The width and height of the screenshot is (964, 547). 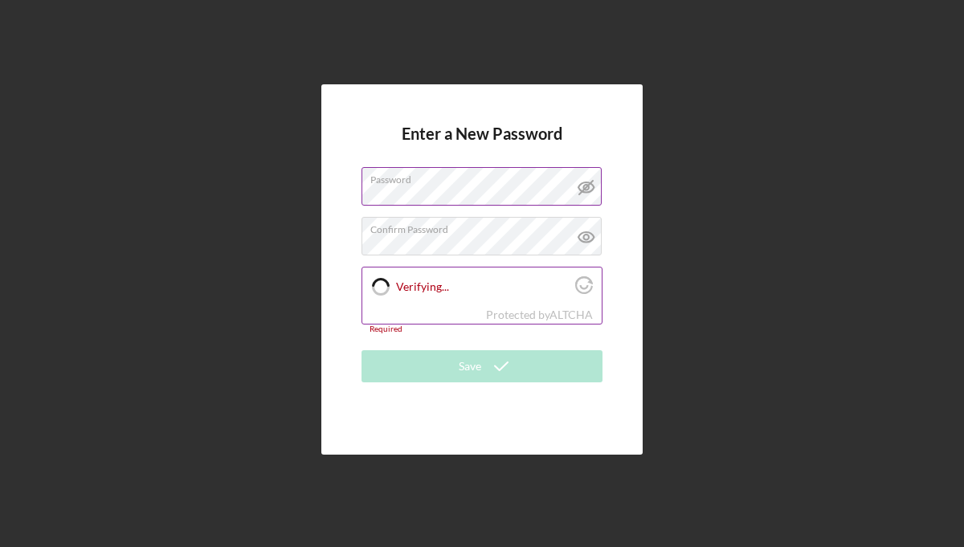 What do you see at coordinates (486, 227) in the screenshot?
I see `label: Confirm Password` at bounding box center [486, 227].